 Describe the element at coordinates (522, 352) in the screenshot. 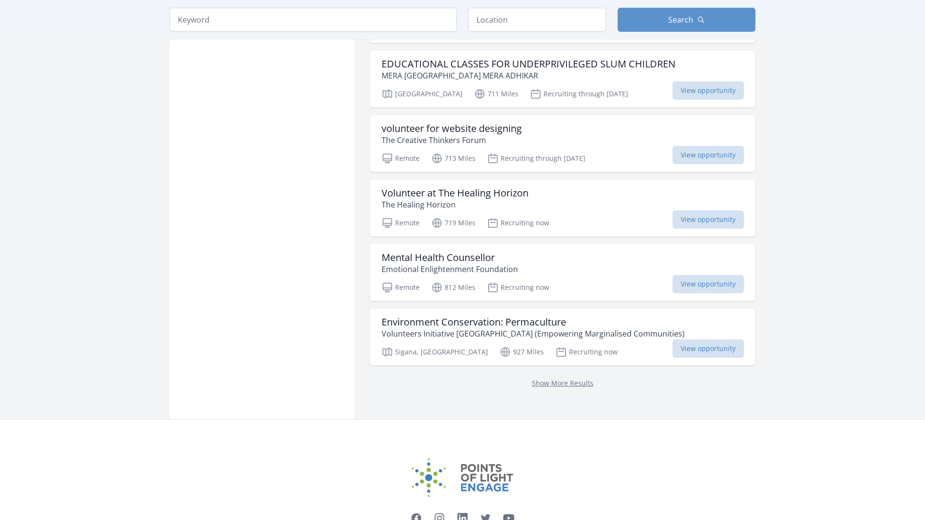

I see `p: 927 Miles` at that location.